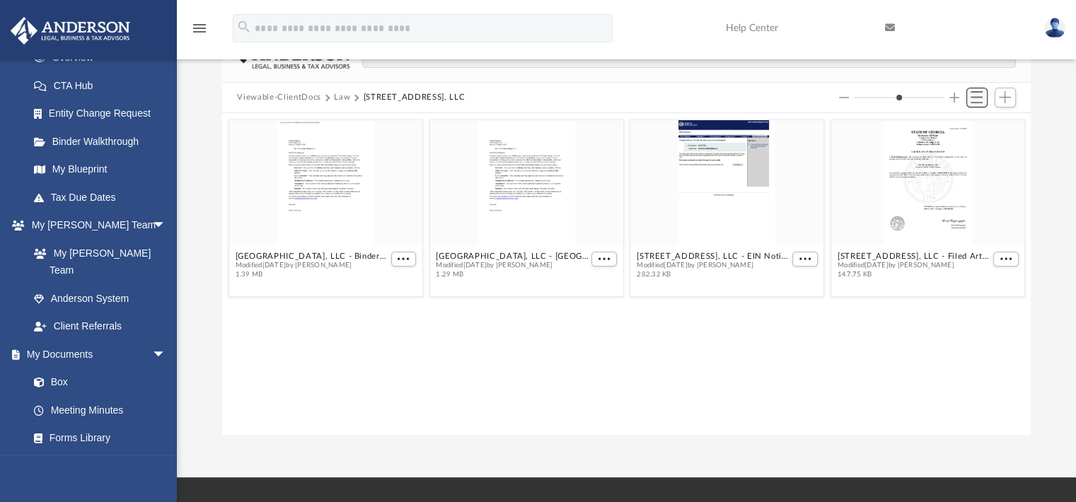 The image size is (1076, 502). What do you see at coordinates (70, 30) in the screenshot?
I see `img: Anderson Advisors Platinum Portal` at bounding box center [70, 30].